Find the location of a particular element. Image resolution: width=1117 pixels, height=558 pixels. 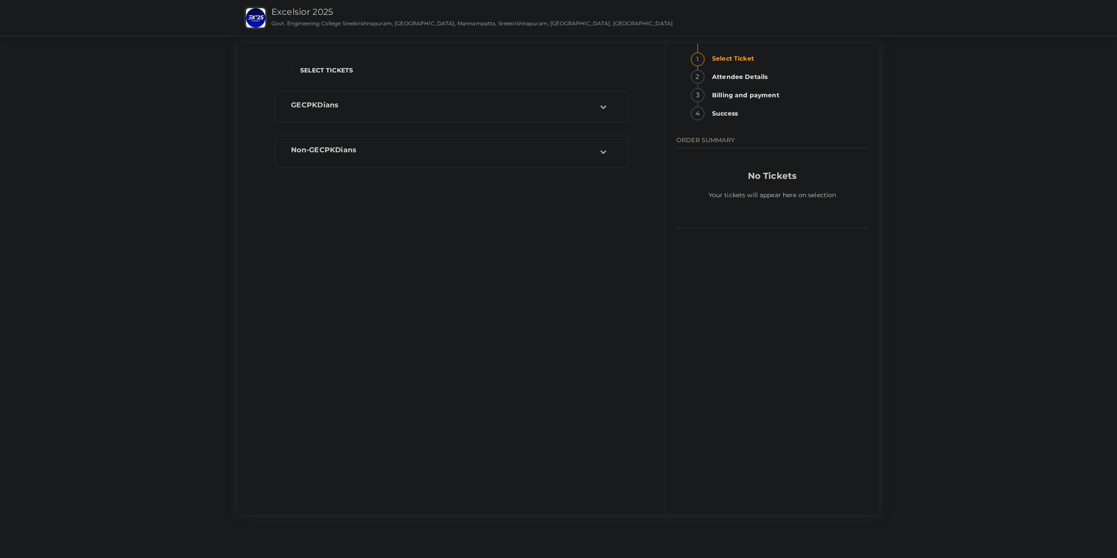

a: Non-GECPKDians is located at coordinates (451, 155).